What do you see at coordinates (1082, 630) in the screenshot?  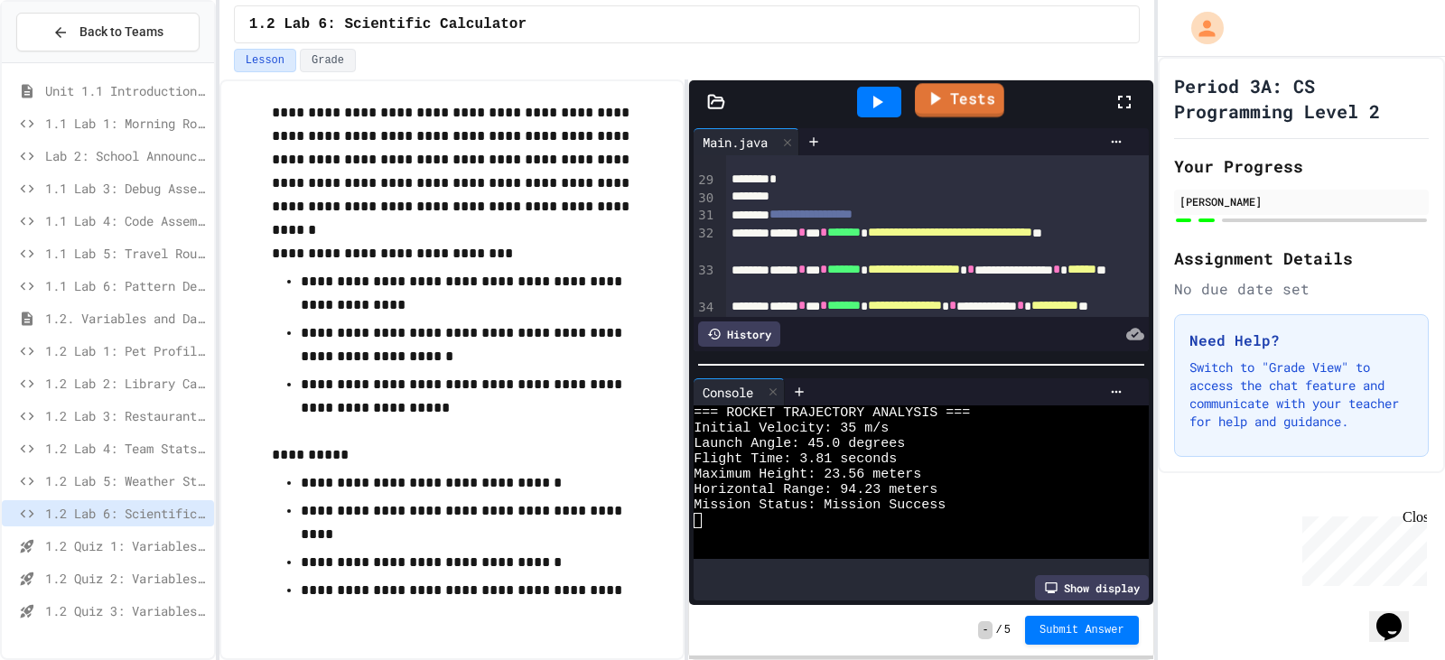 I see `button: Submit Answer` at bounding box center [1082, 630].